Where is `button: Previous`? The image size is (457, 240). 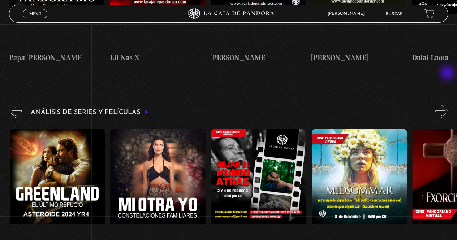
button: Previous is located at coordinates (15, 111).